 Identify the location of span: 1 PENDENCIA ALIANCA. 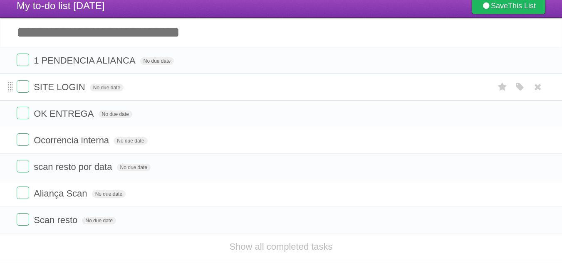
(86, 60).